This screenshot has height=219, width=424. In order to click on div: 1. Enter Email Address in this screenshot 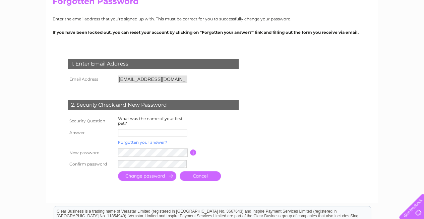, I will do `click(153, 64)`.